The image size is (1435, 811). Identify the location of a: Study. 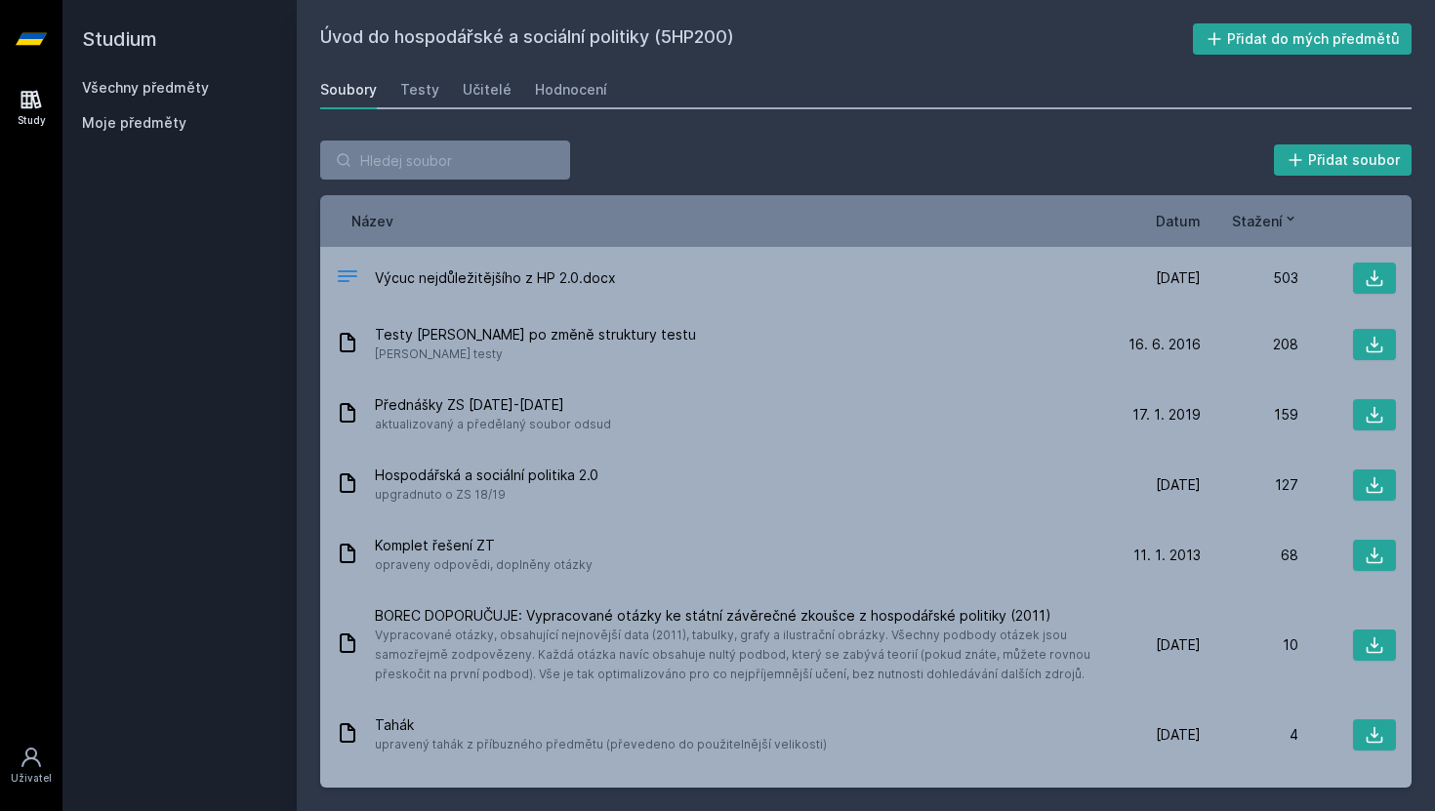
(31, 107).